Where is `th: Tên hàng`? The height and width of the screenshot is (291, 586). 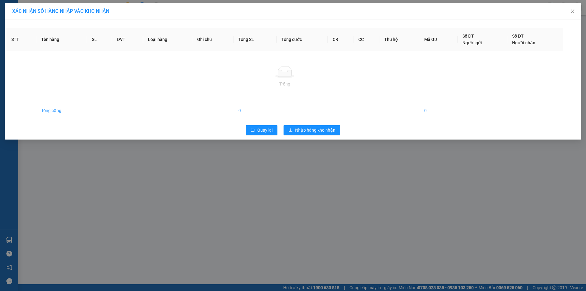 th: Tên hàng is located at coordinates (62, 39).